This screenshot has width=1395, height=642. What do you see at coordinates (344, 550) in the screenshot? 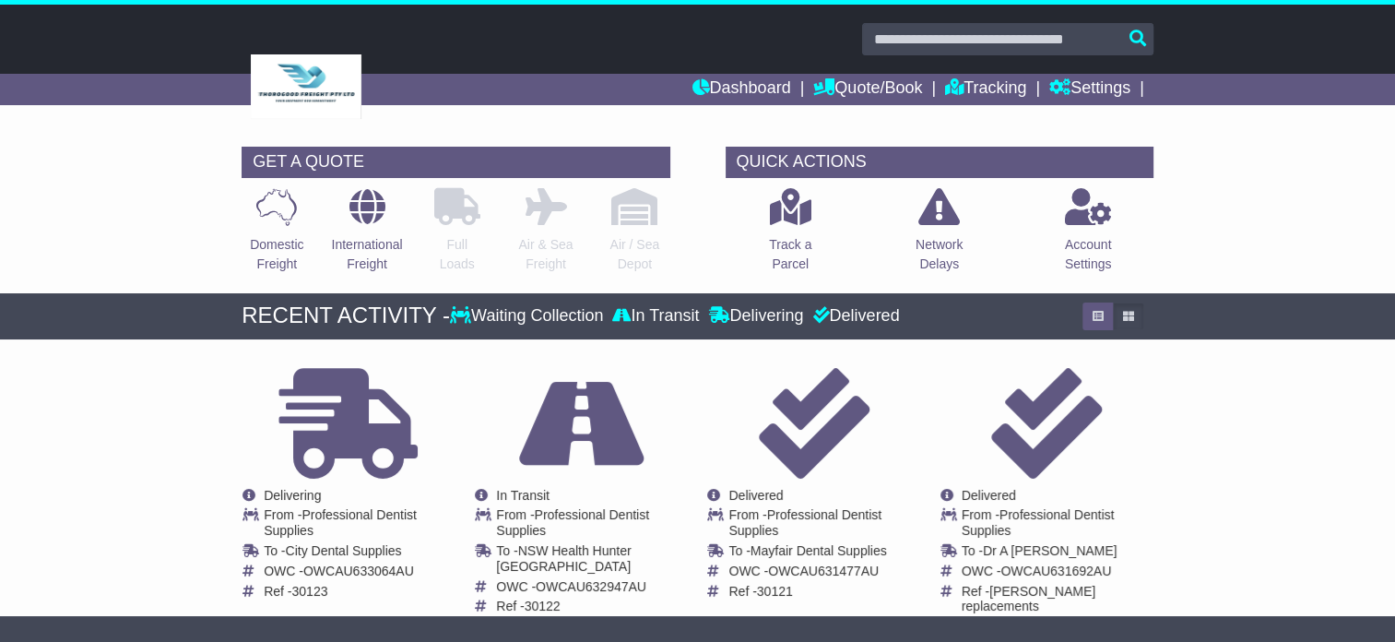
I see `span: City Dental Supplies` at bounding box center [344, 550].